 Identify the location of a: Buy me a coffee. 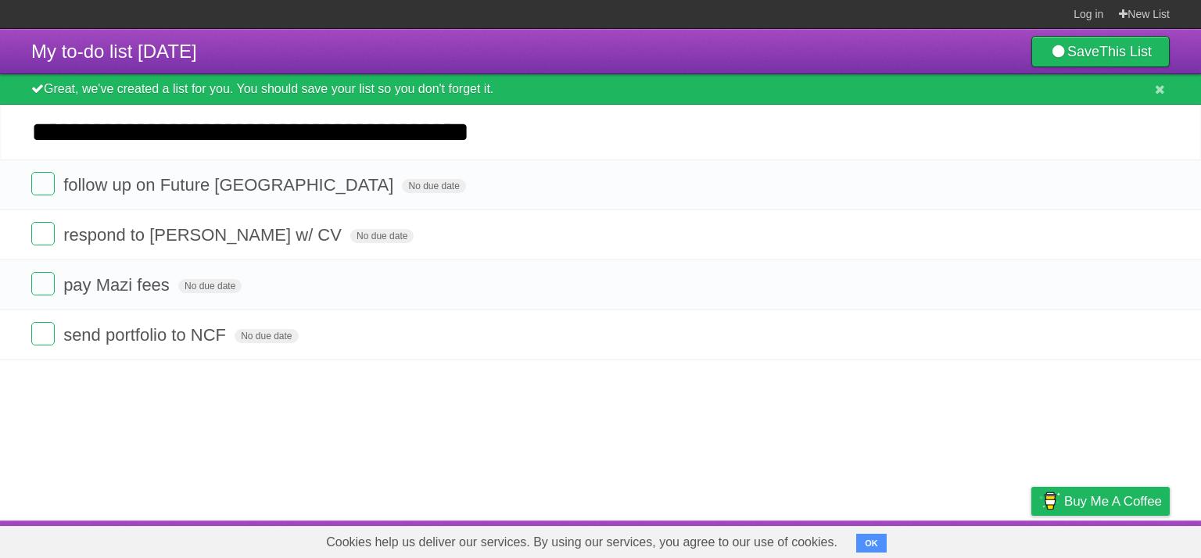
(1100, 501).